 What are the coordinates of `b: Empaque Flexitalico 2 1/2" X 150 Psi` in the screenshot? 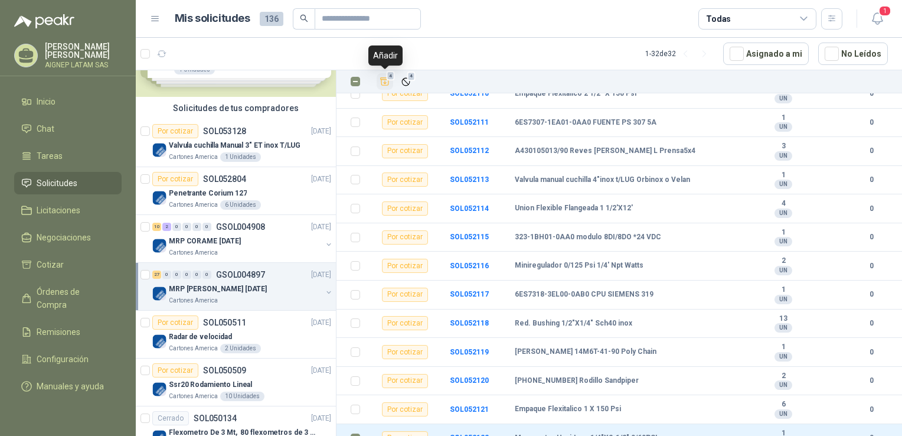 It's located at (576, 94).